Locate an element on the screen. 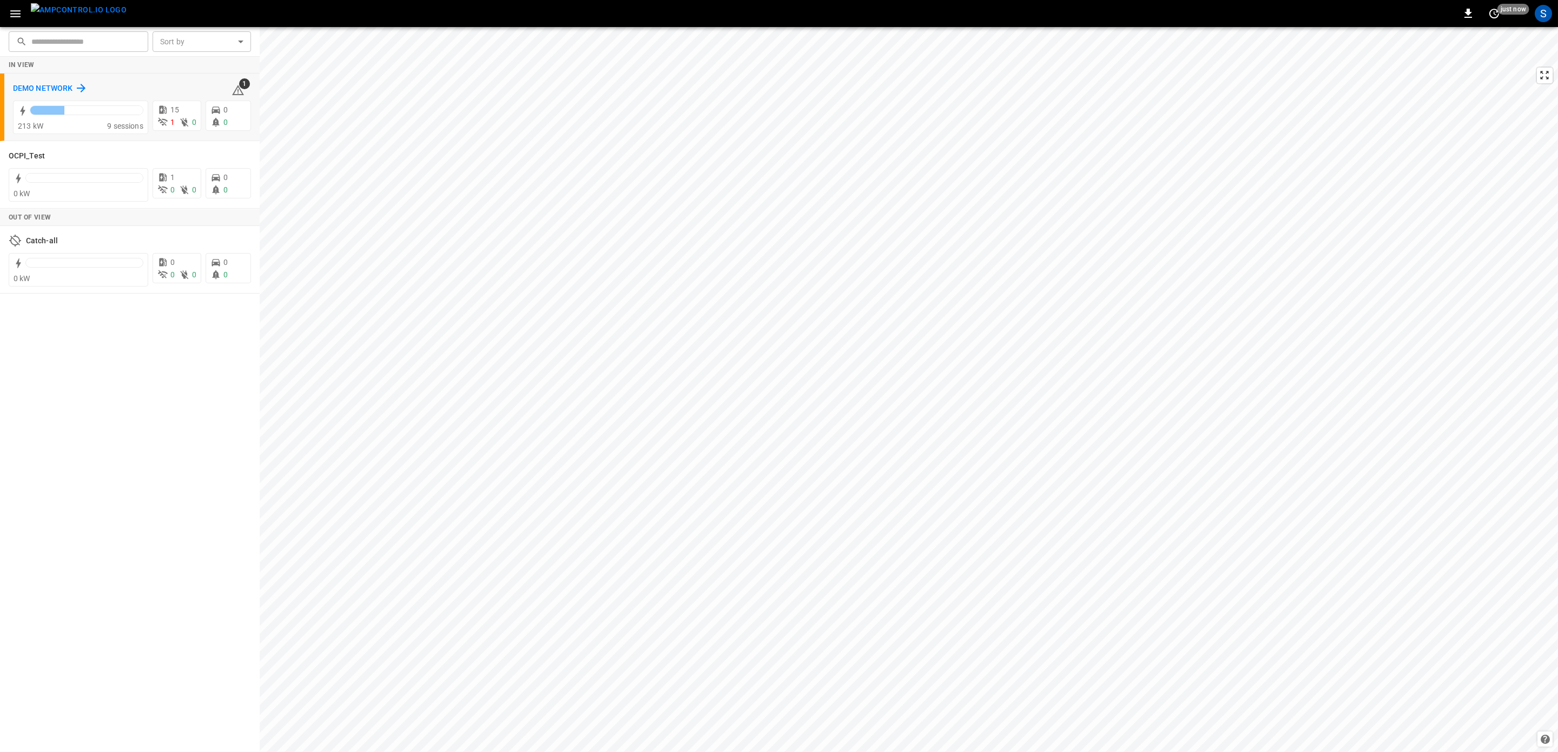 Image resolution: width=1558 pixels, height=752 pixels. span: 15 is located at coordinates (175, 110).